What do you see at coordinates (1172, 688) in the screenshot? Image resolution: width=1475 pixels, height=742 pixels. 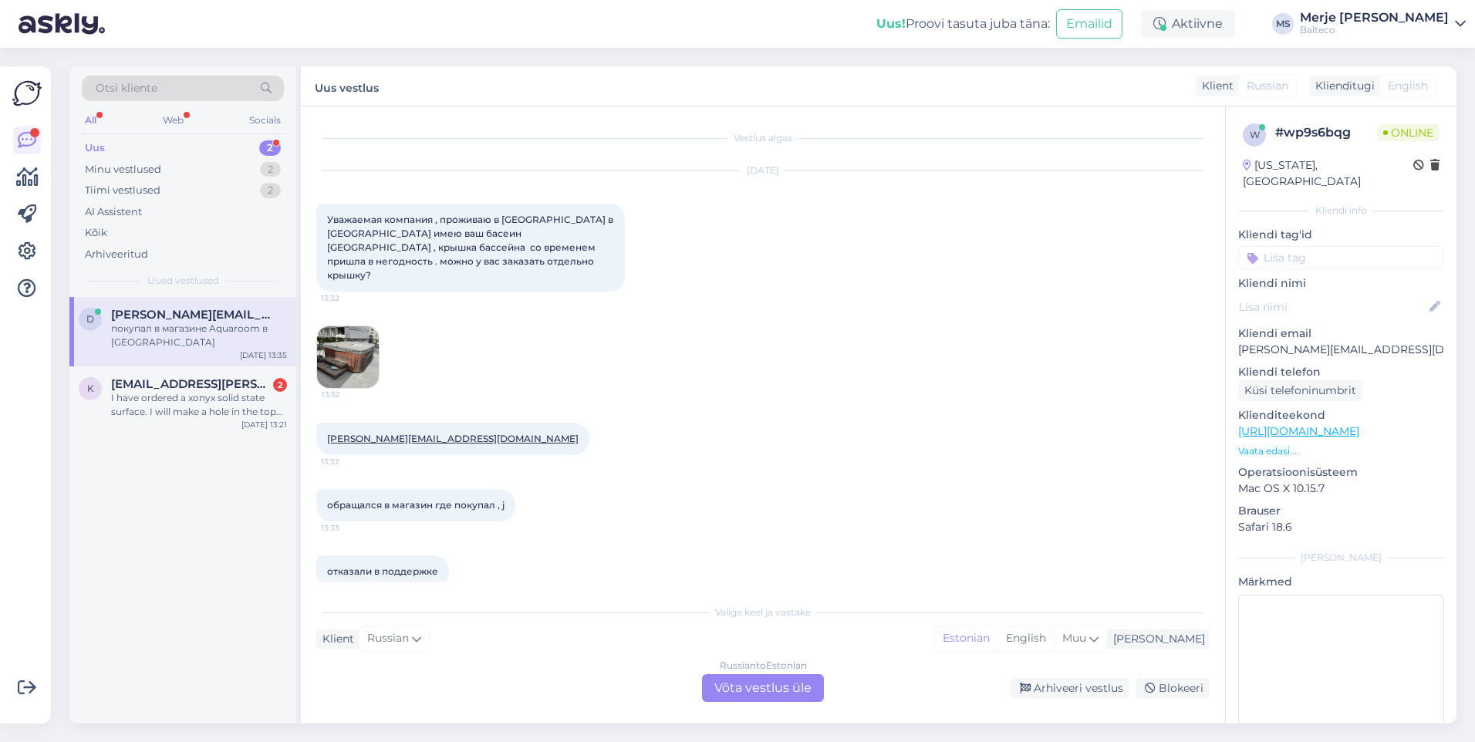 I see `div: Blokeeri` at bounding box center [1172, 688].